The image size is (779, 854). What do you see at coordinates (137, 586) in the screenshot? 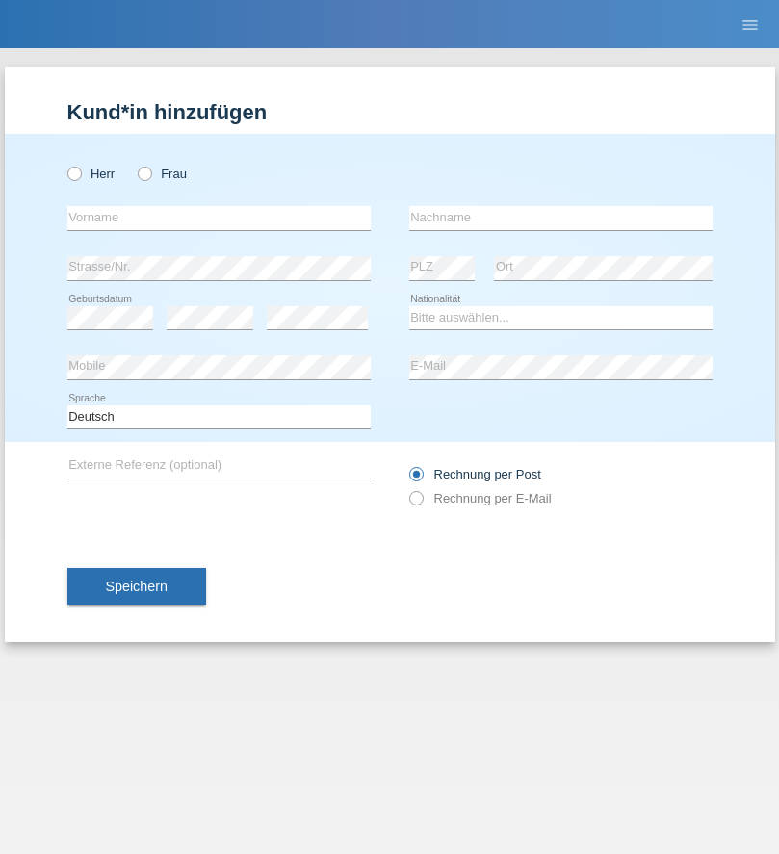
I see `button: Speichern` at bounding box center [137, 586].